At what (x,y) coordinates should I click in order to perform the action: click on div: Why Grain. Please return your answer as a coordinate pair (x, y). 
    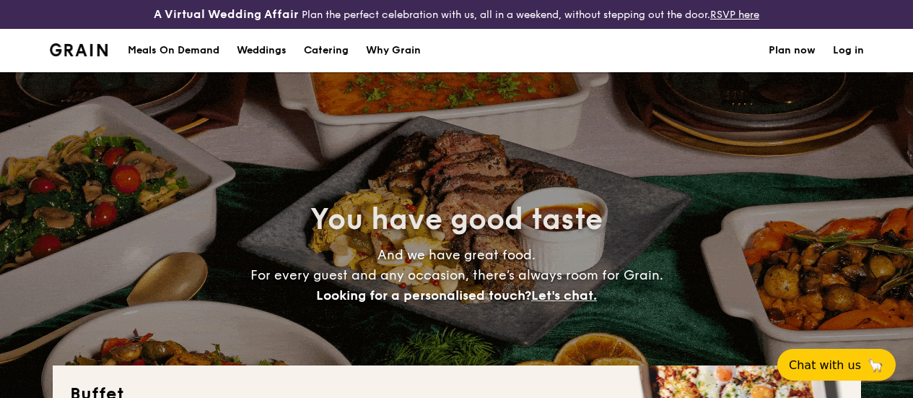
    Looking at the image, I should click on (393, 51).